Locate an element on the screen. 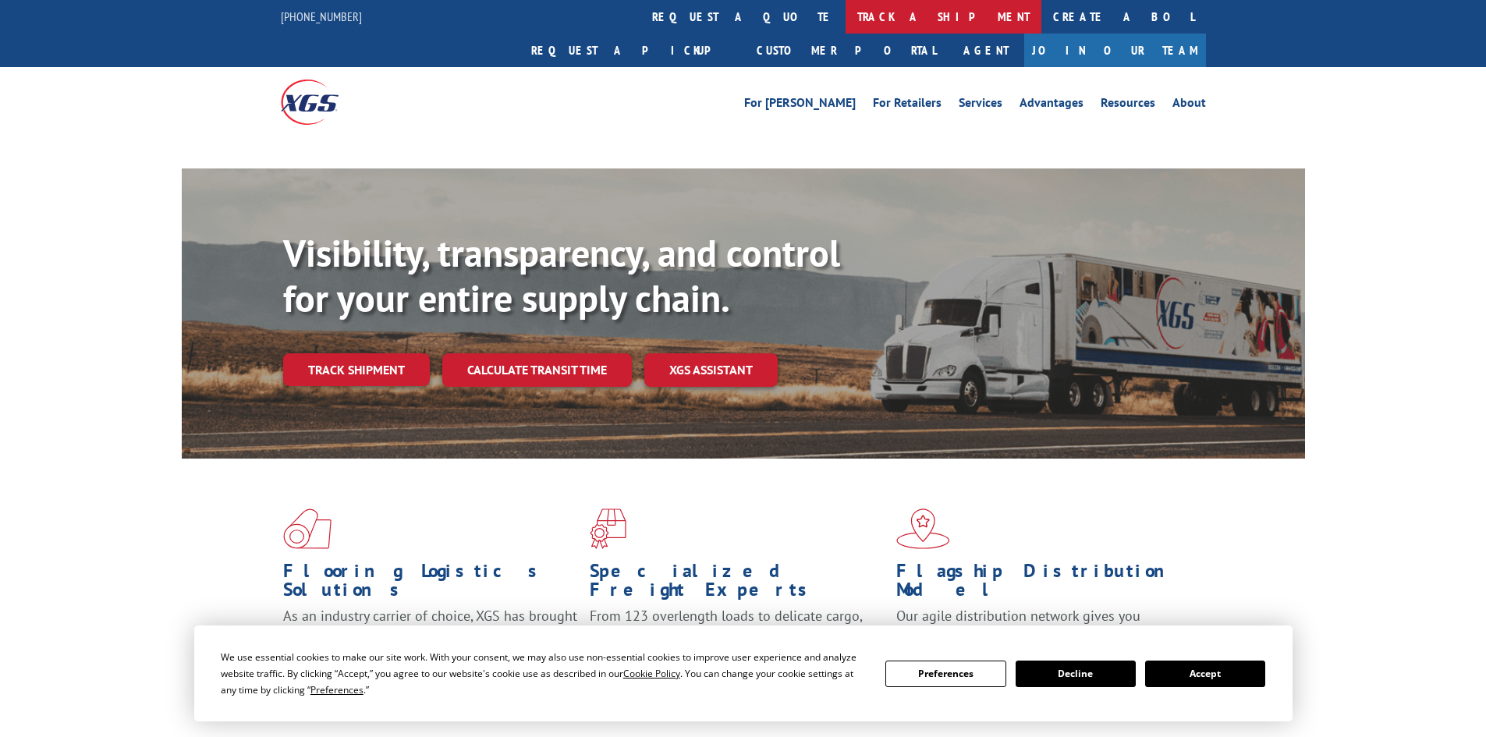 Image resolution: width=1486 pixels, height=737 pixels. h1: Specialized Freight Experts is located at coordinates (737, 584).